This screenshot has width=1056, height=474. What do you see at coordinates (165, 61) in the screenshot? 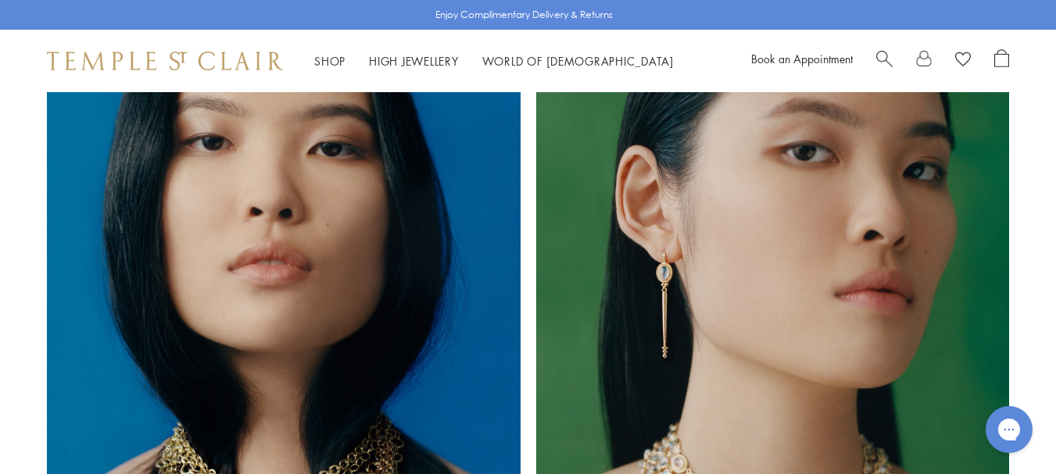
I see `img: Temple St. Clair` at bounding box center [165, 61].